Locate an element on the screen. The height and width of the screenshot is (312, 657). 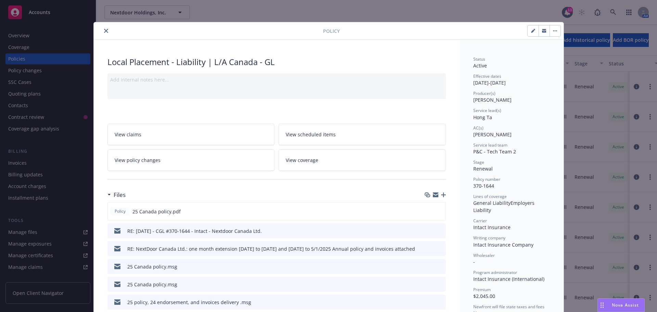
div: Drag to move is located at coordinates (602, 305).